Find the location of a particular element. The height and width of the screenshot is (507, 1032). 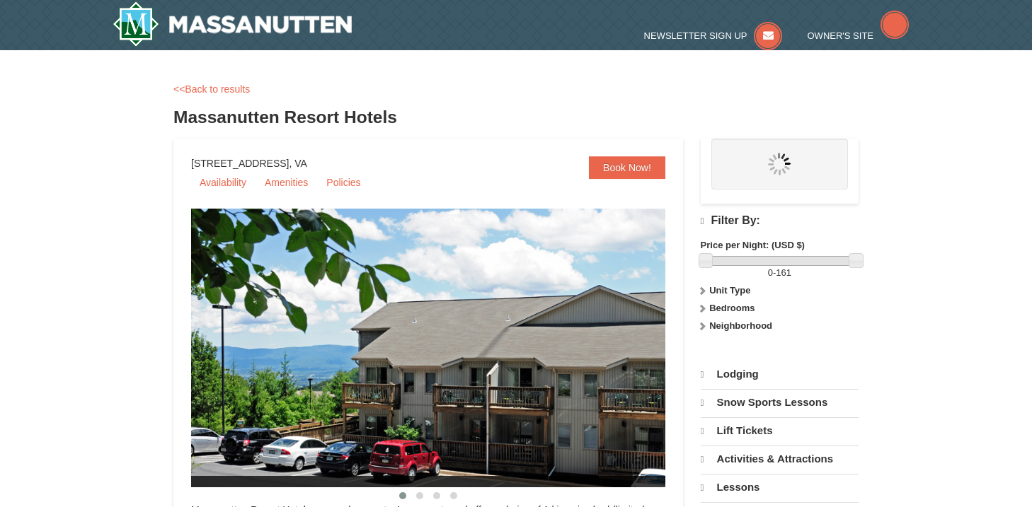

a: Lodging is located at coordinates (779, 374).